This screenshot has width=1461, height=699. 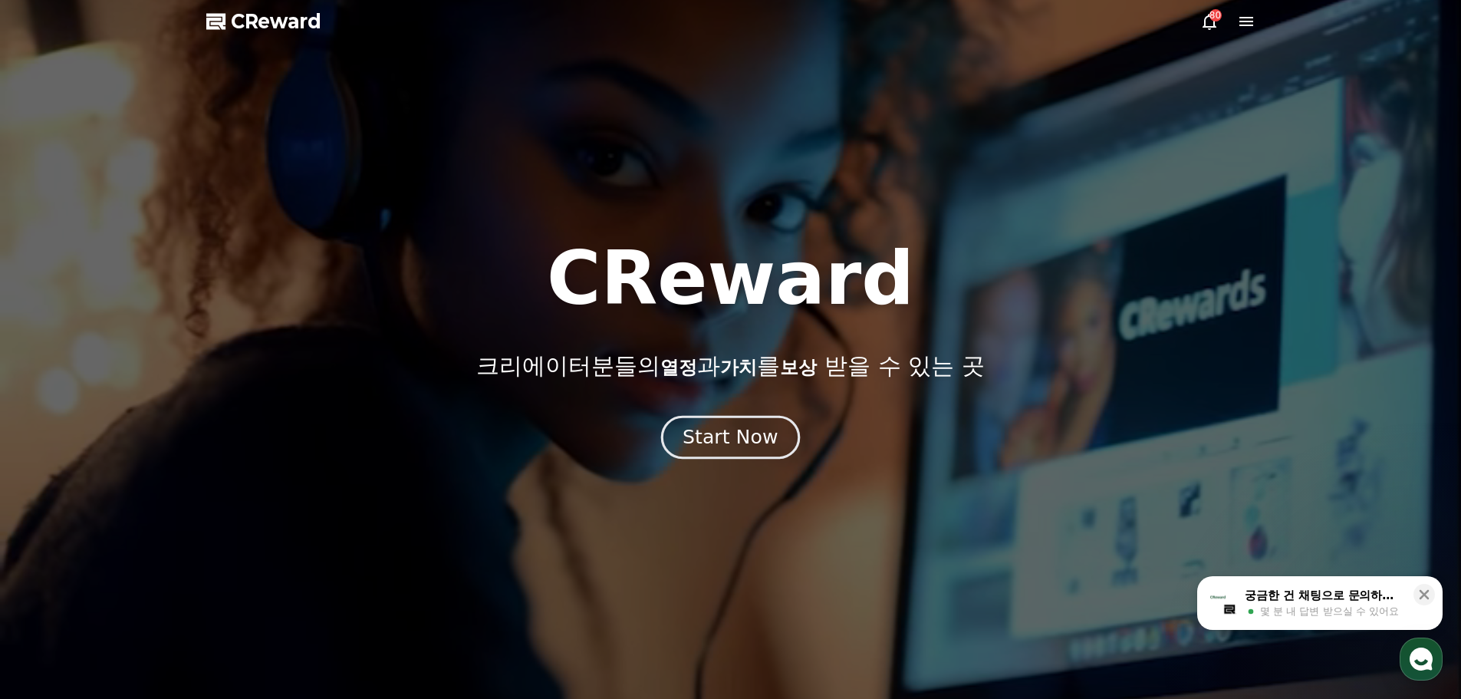 I want to click on p: 크리에이터분들의 과 를 받을 수 있는 곳, so click(x=730, y=366).